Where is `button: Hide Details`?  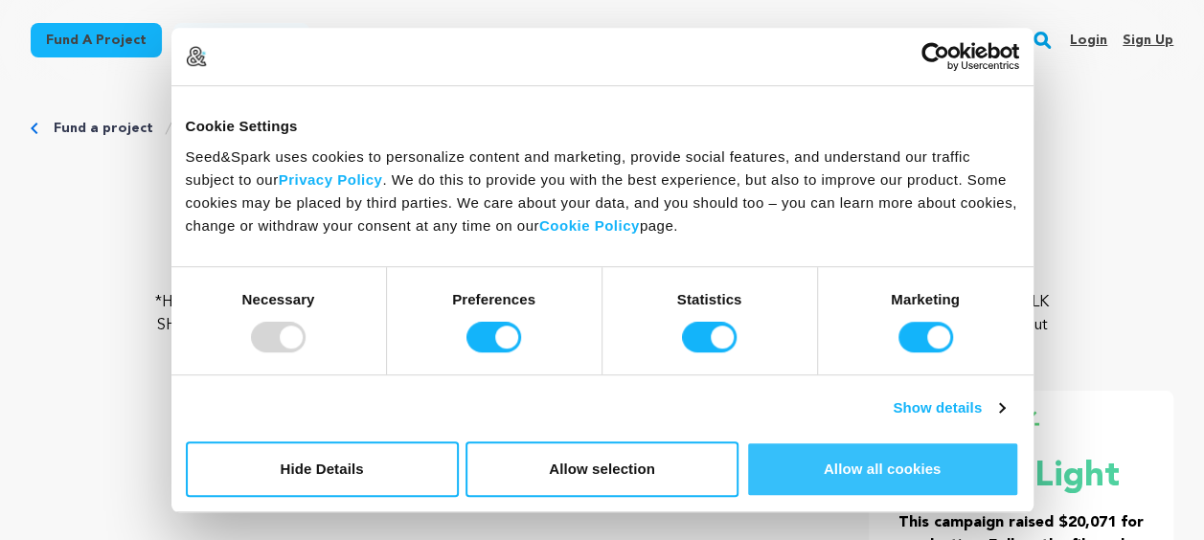
button: Hide Details is located at coordinates (322, 469).